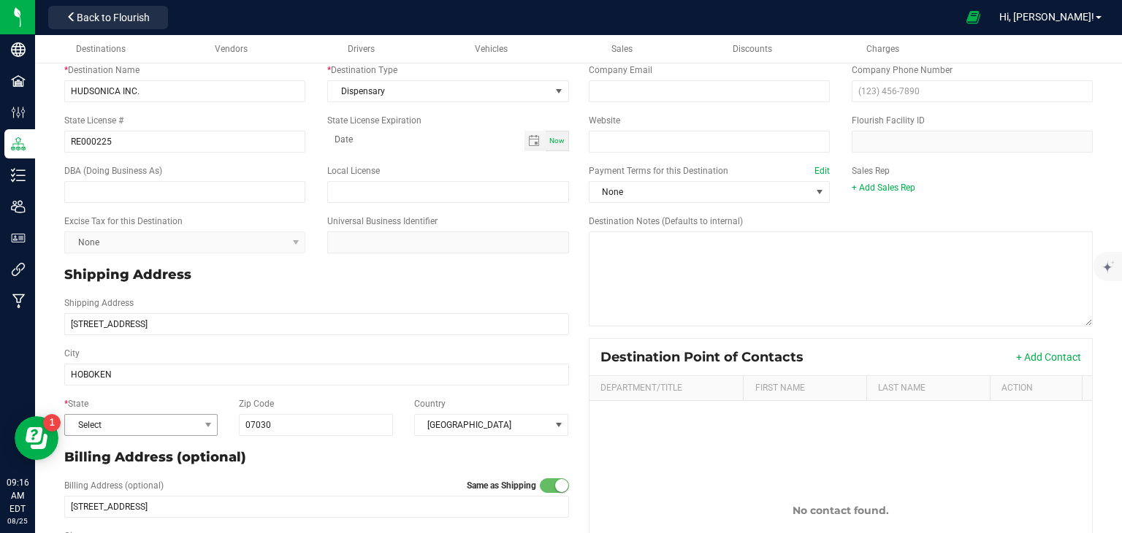 This screenshot has height=533, width=1122. What do you see at coordinates (316, 275) in the screenshot?
I see `p: Shipping Address` at bounding box center [316, 275].